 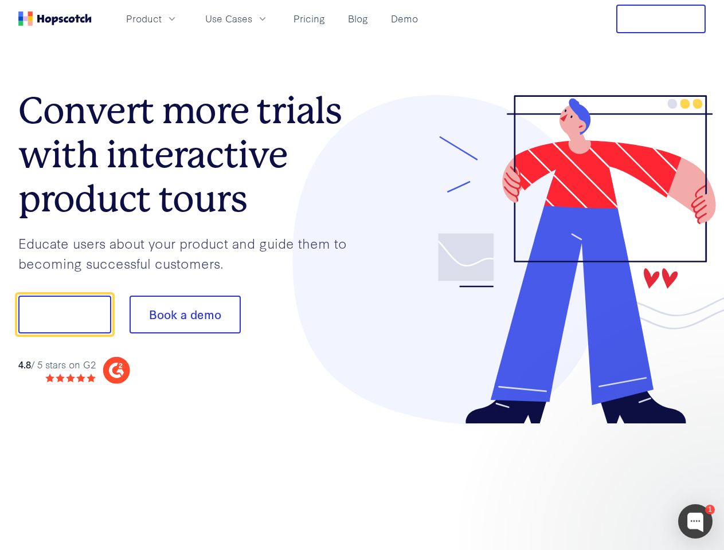 What do you see at coordinates (55, 18) in the screenshot?
I see `a: Home` at bounding box center [55, 18].